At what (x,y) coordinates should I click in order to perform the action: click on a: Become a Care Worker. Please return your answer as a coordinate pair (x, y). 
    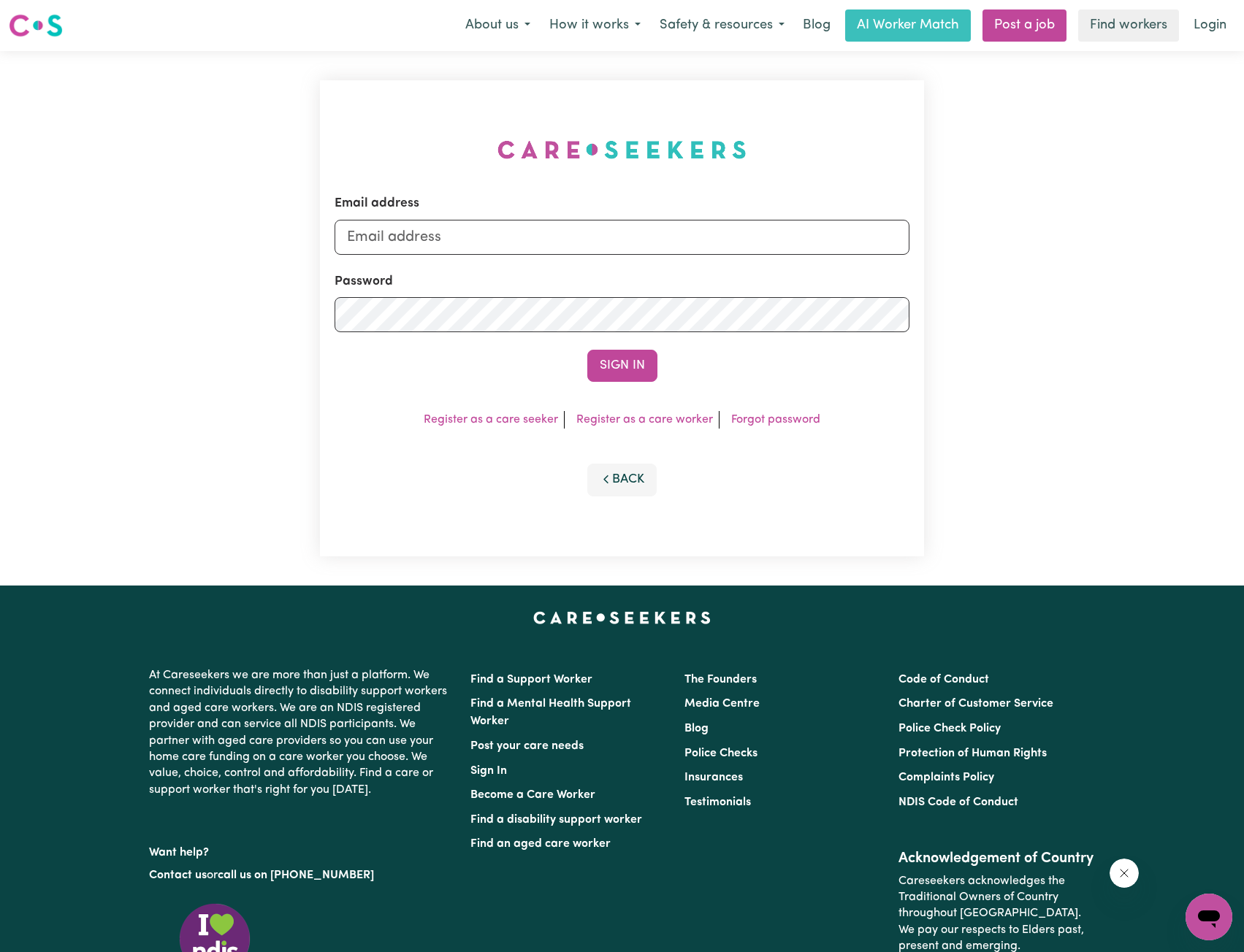
    Looking at the image, I should click on (532, 795).